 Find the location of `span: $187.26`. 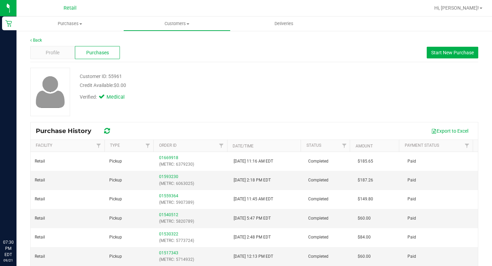

span: $187.26 is located at coordinates (365, 180).